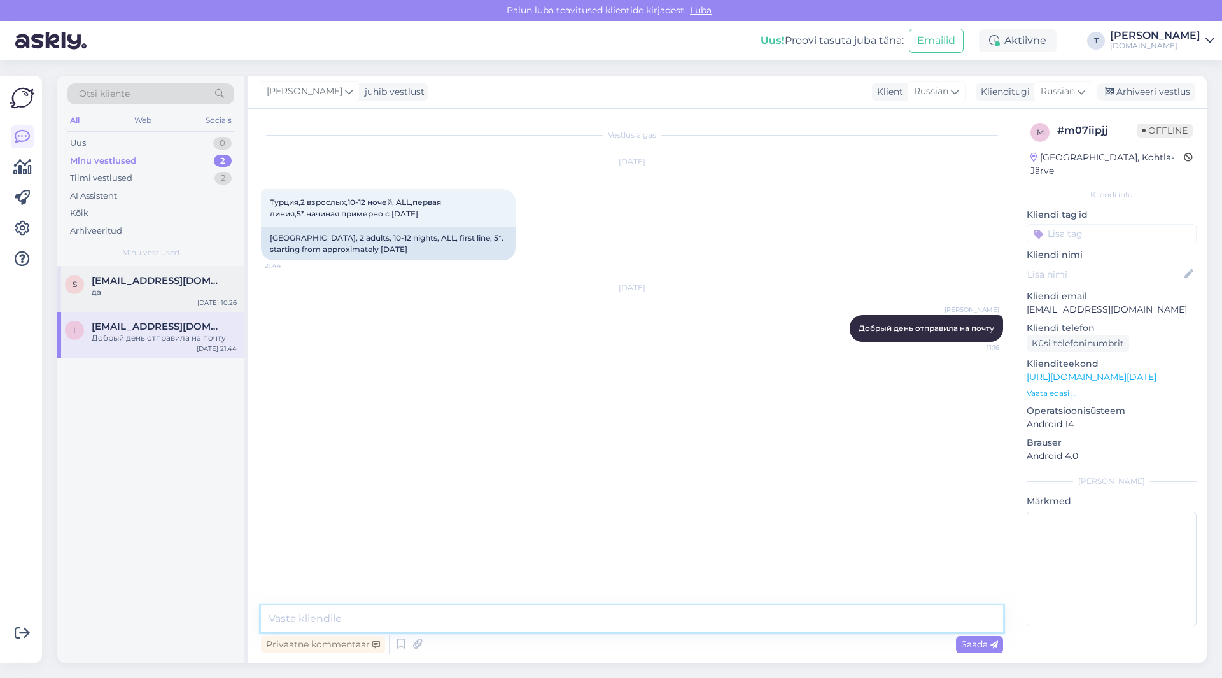 The width and height of the screenshot is (1222, 678). Describe the element at coordinates (1111, 234) in the screenshot. I see `input: Lisa tag` at that location.